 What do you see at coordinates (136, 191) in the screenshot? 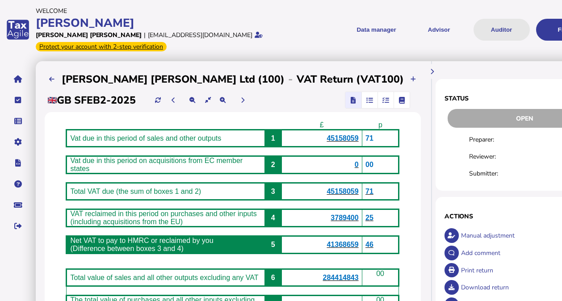
I see `span: Total VAT due (the sum of boxes 1 and 2)` at bounding box center [136, 191].